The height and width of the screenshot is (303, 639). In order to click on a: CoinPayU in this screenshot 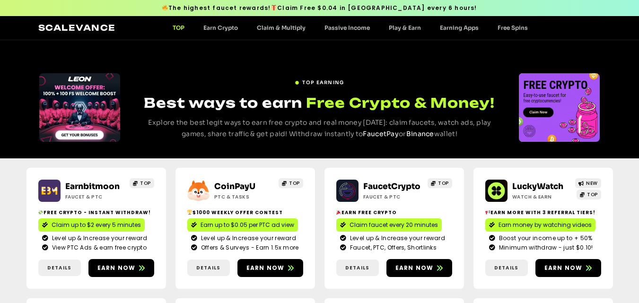, I will do `click(235, 186)`.